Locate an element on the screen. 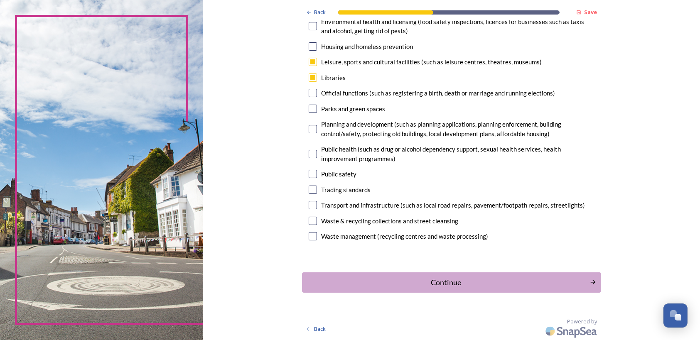 The image size is (700, 340). div: Transport and infrastructure (such as local road repairs, pavement/footpath repairs, streetlights) is located at coordinates (453, 205).